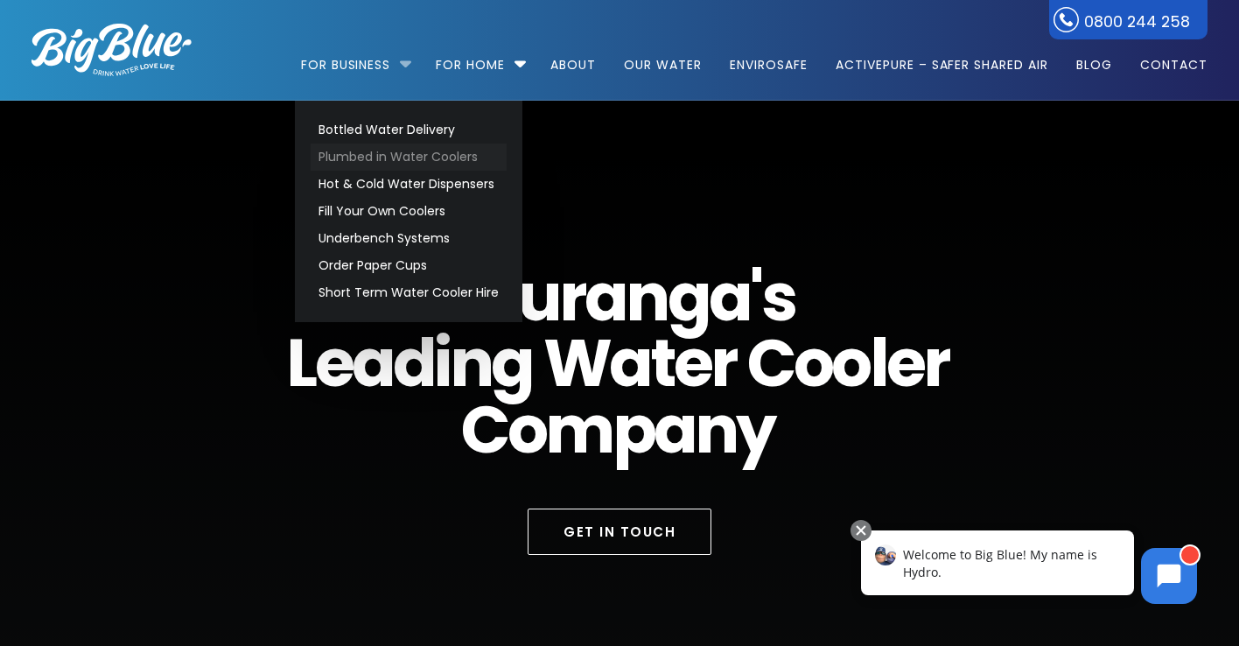 This screenshot has width=1239, height=646. What do you see at coordinates (111, 50) in the screenshot?
I see `a: logo` at bounding box center [111, 50].